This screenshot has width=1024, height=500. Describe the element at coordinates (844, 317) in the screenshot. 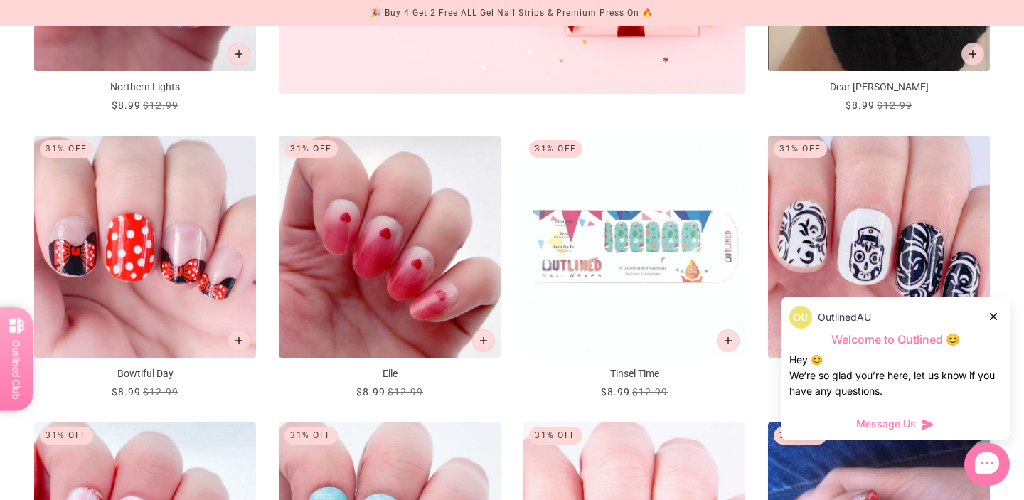

I see `p: OutlinedAU` at that location.